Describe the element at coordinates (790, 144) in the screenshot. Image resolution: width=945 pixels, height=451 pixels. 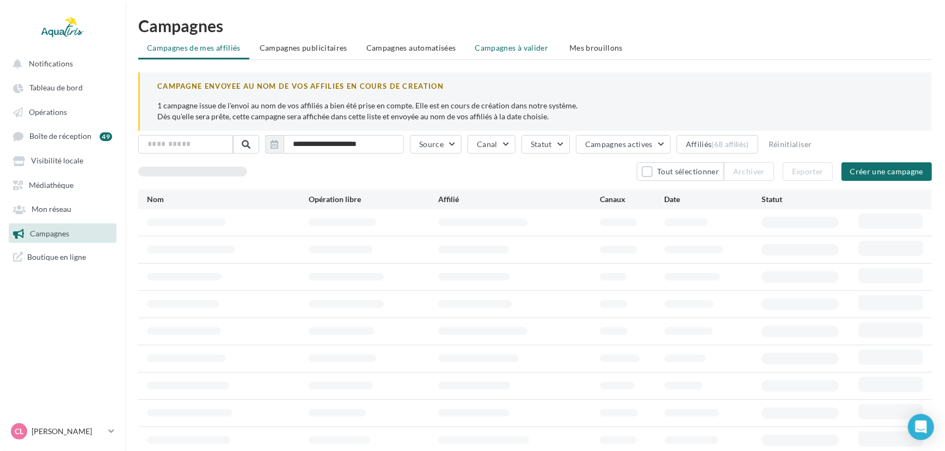
I see `button: Réinitialiser` at that location.